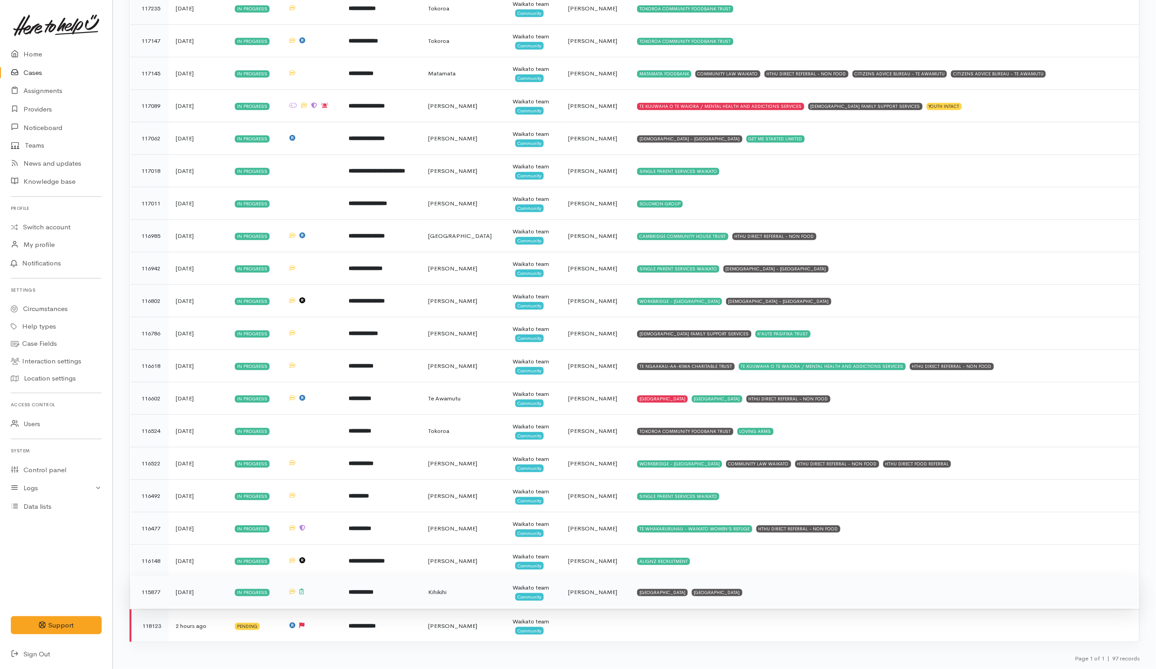 The image size is (1156, 669). I want to click on div: GET ME STARTED LIMITED, so click(775, 139).